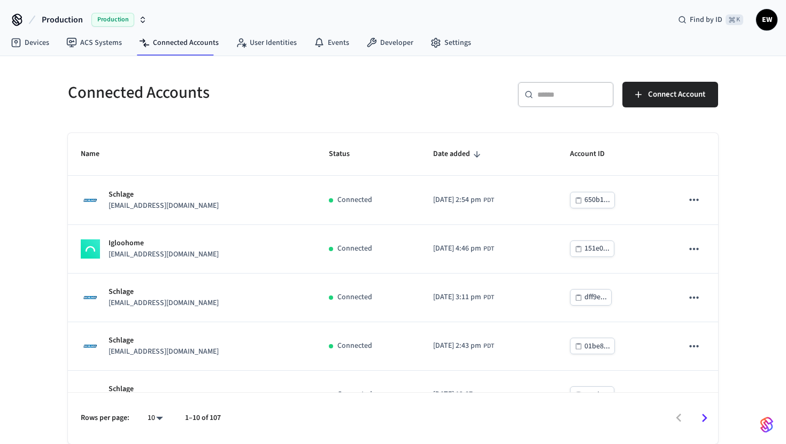 Image resolution: width=786 pixels, height=444 pixels. I want to click on a: User Identities, so click(266, 43).